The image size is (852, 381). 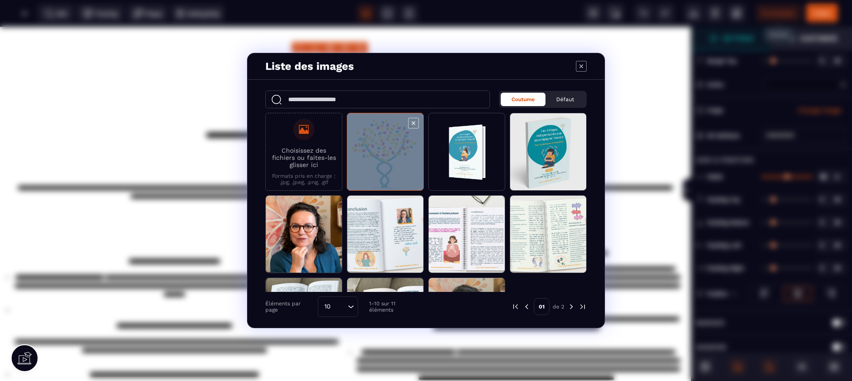 What do you see at coordinates (340, 307) in the screenshot?
I see `input: Search for option` at bounding box center [340, 307].